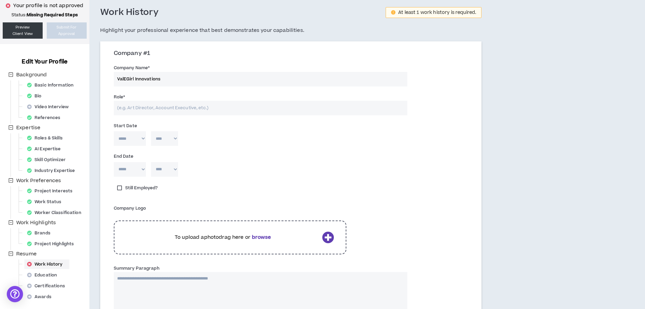 This screenshot has width=645, height=309. What do you see at coordinates (15, 294) in the screenshot?
I see `div: Open Intercom Messenger` at bounding box center [15, 294].